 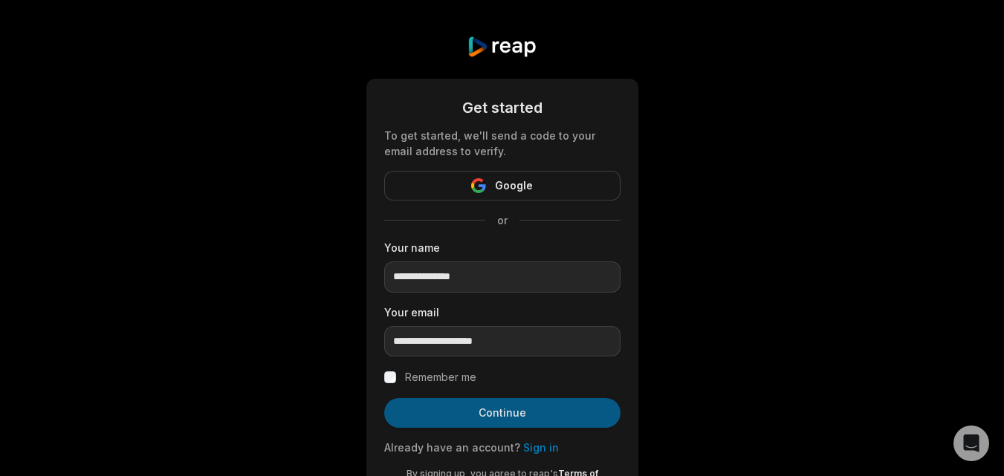 I want to click on div: To get started, we'll send a code to your email address to verify., so click(x=502, y=143).